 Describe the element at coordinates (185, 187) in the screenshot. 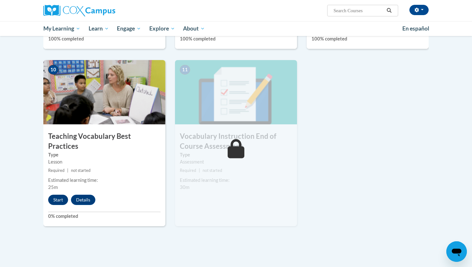

I see `span: 30m` at that location.